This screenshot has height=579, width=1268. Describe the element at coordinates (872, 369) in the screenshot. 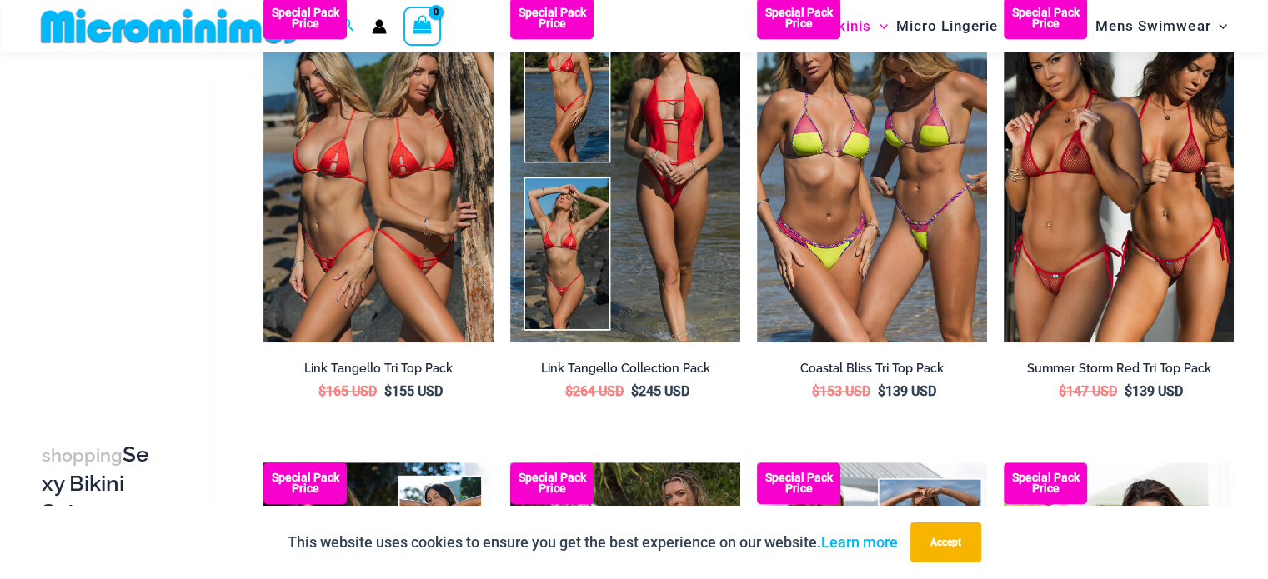

I see `h2: Coastal Bliss Tri Top Pack` at that location.